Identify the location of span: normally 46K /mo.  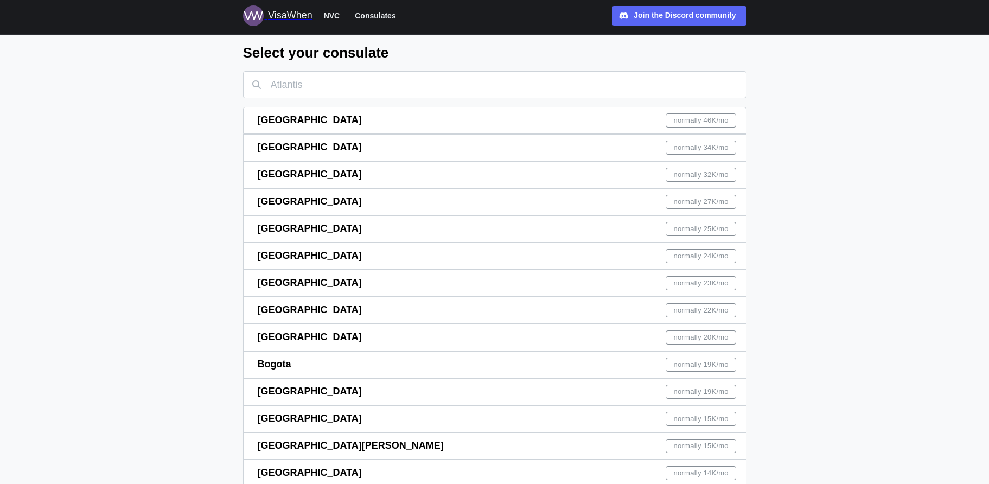
(701, 120).